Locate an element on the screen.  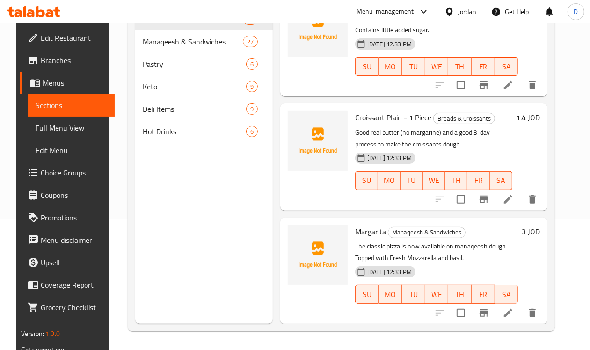
div: Keto9 is located at coordinates (204, 86).